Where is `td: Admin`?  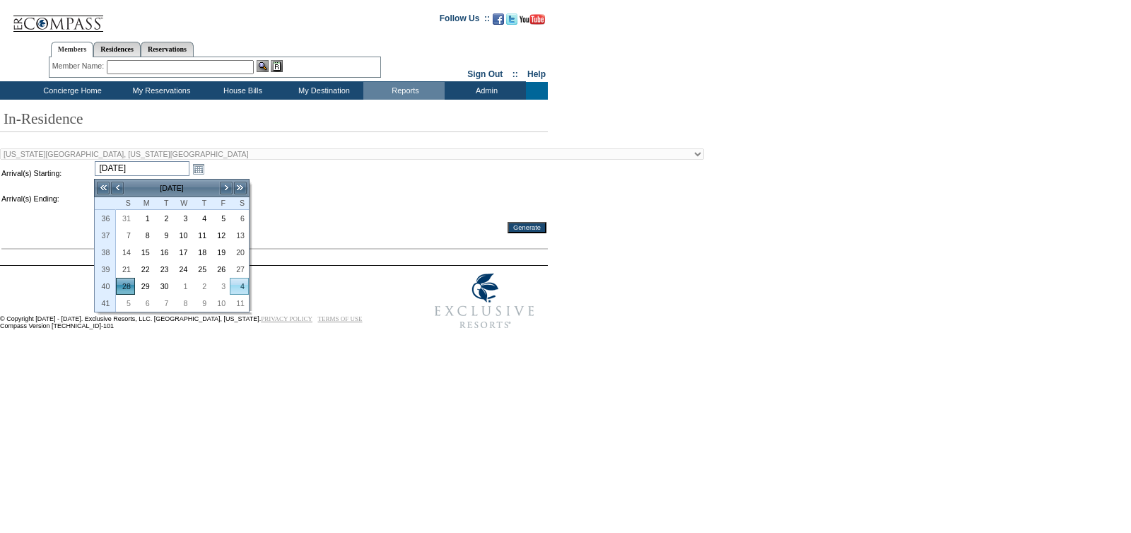
td: Admin is located at coordinates (485, 90).